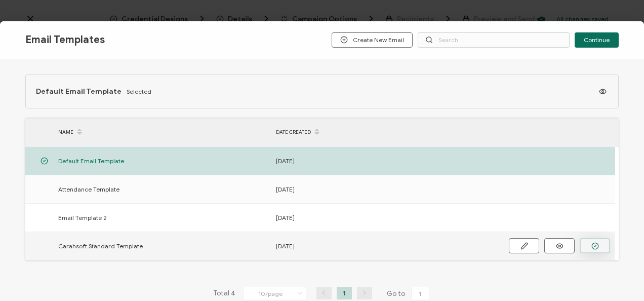  Describe the element at coordinates (83, 217) in the screenshot. I see `span: Email Template 2` at that location.